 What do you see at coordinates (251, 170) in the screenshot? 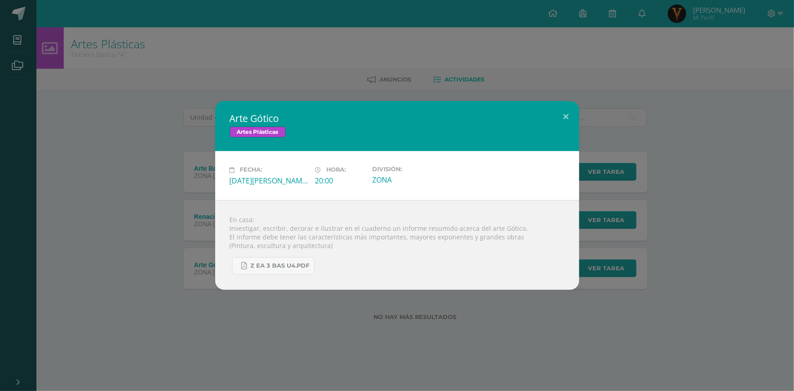
I see `span: Fecha:` at bounding box center [251, 170].